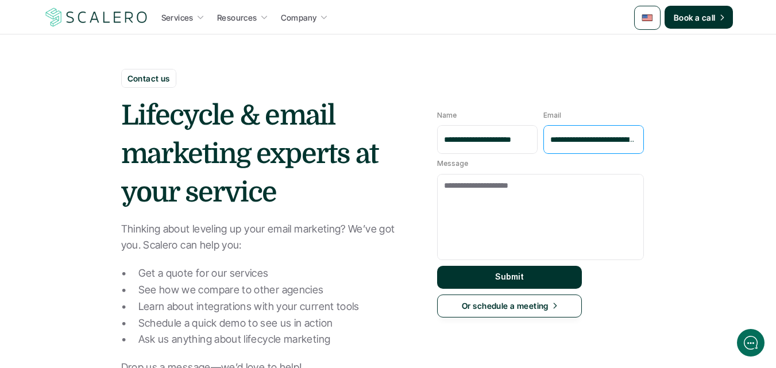 This screenshot has height=368, width=776. Describe the element at coordinates (115, 164) in the screenshot. I see `button: New conversation` at that location.